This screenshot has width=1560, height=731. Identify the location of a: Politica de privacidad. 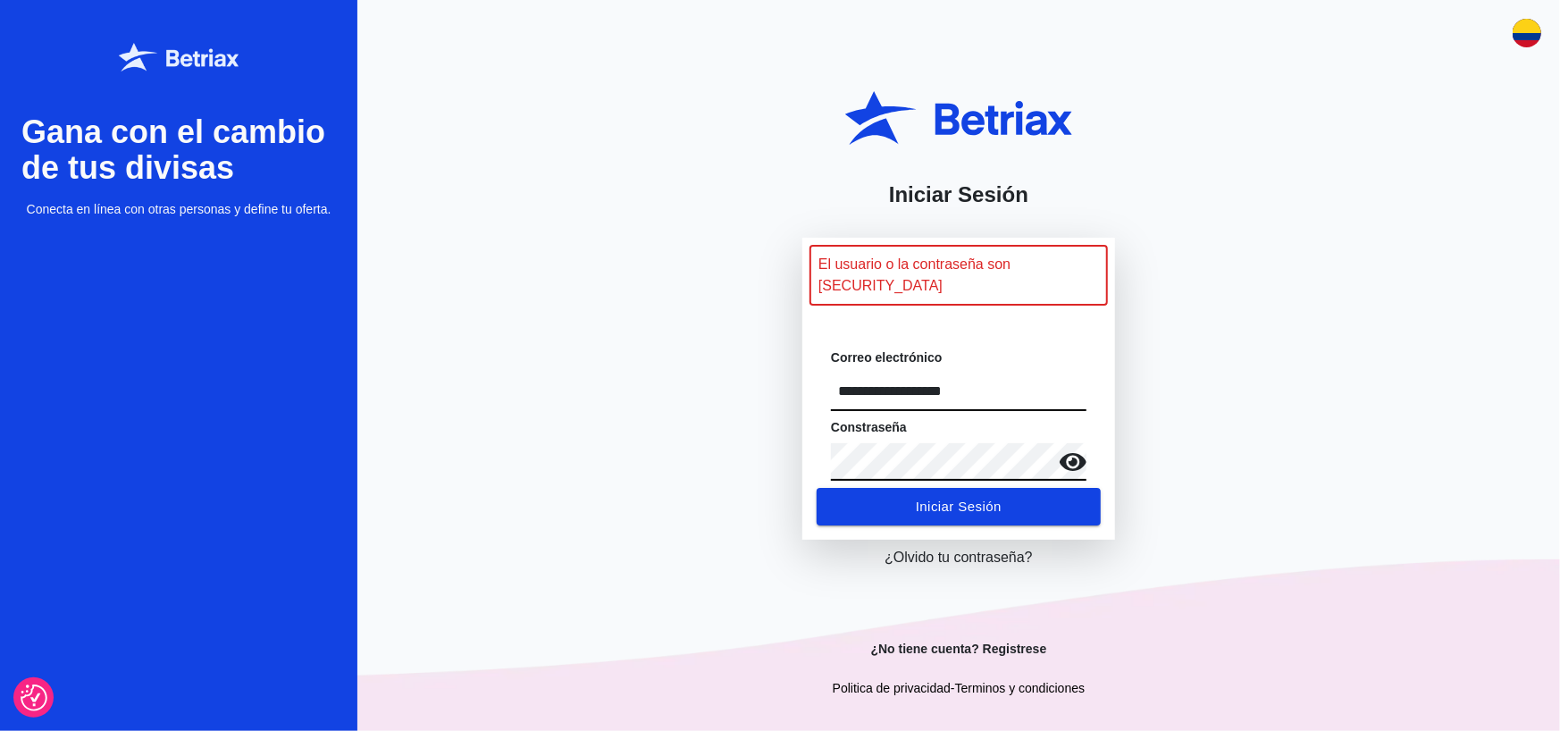
(891, 688).